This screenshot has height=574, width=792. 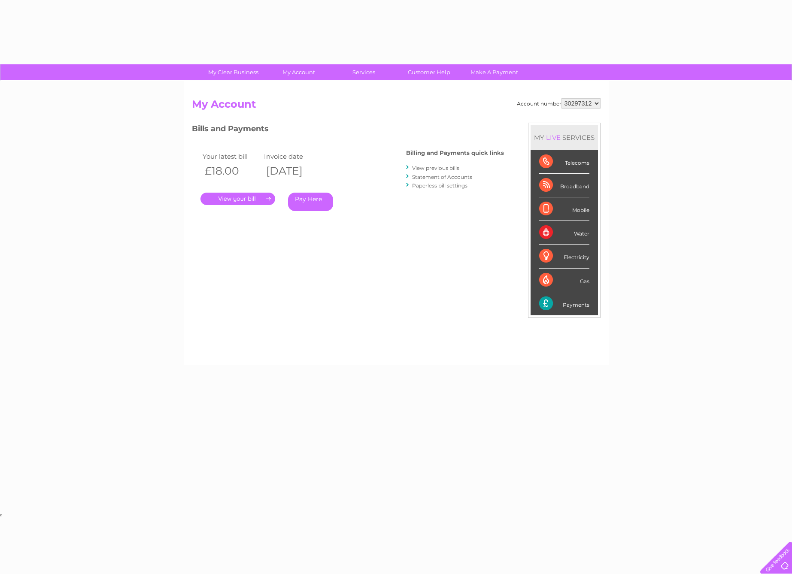 What do you see at coordinates (233, 72) in the screenshot?
I see `a: My Clear Business` at bounding box center [233, 72].